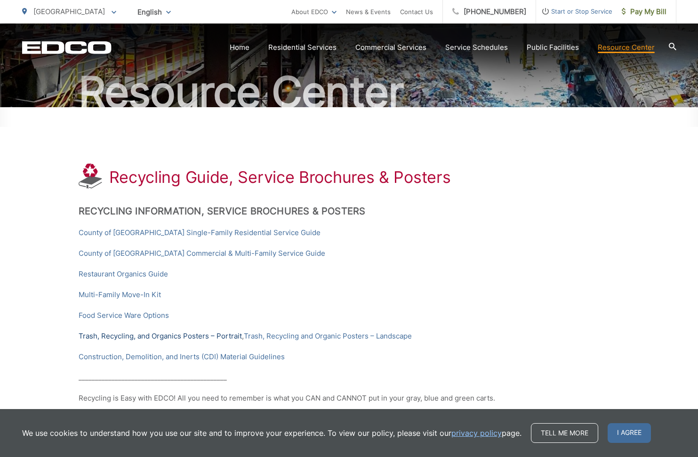  Describe the element at coordinates (182, 357) in the screenshot. I see `a: Construction, Demolition, and Inerts (CDI) Material Guidelines` at that location.